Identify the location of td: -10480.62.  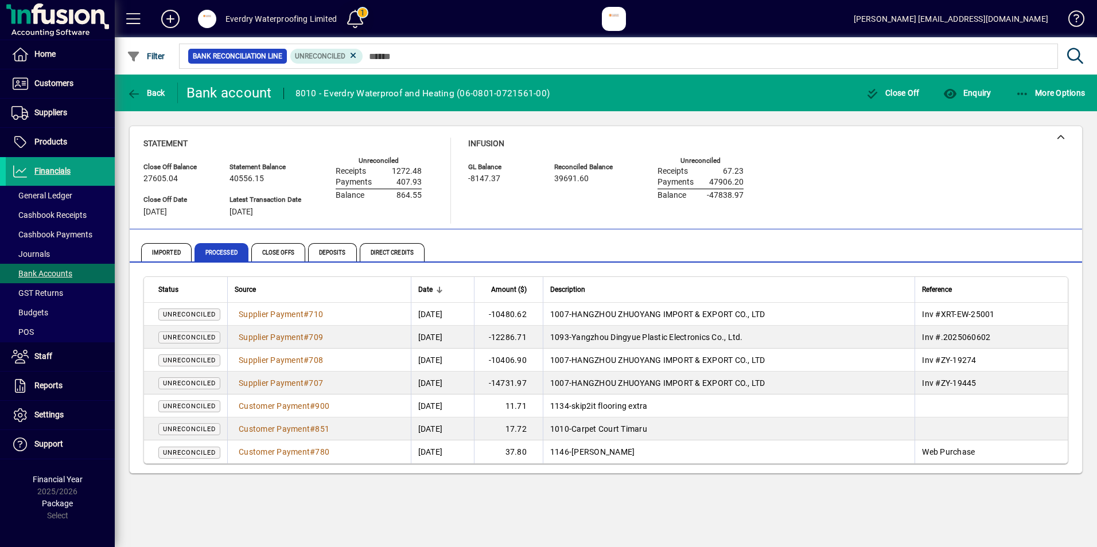
(508, 314).